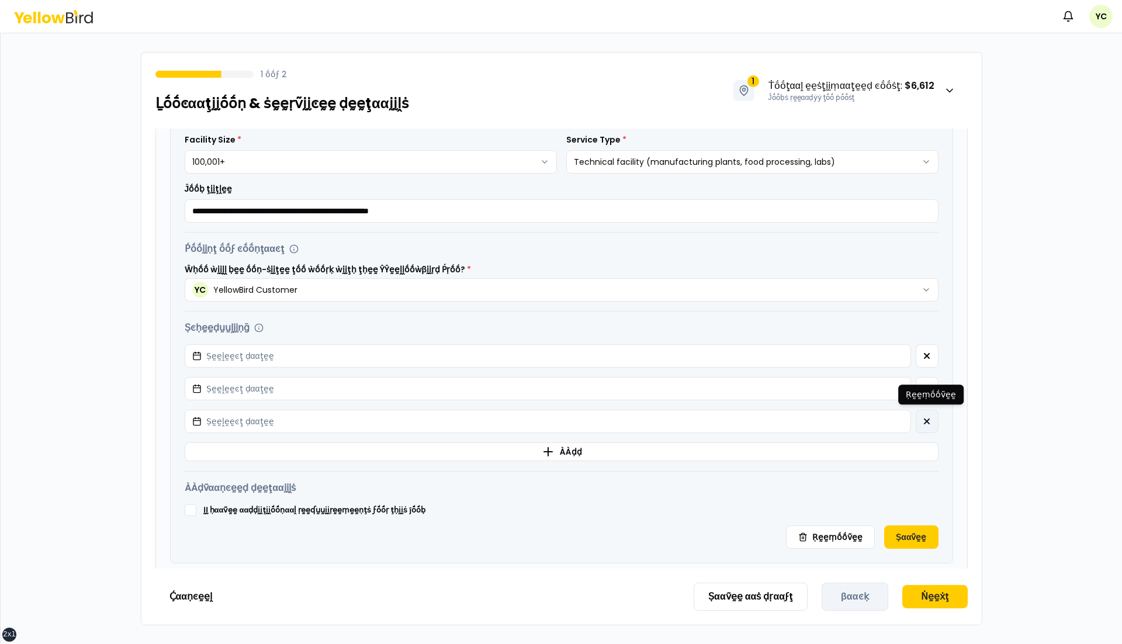 The width and height of the screenshot is (1122, 644). Describe the element at coordinates (191, 597) in the screenshot. I see `button: Ḉααṇͼḛḛḽ` at that location.